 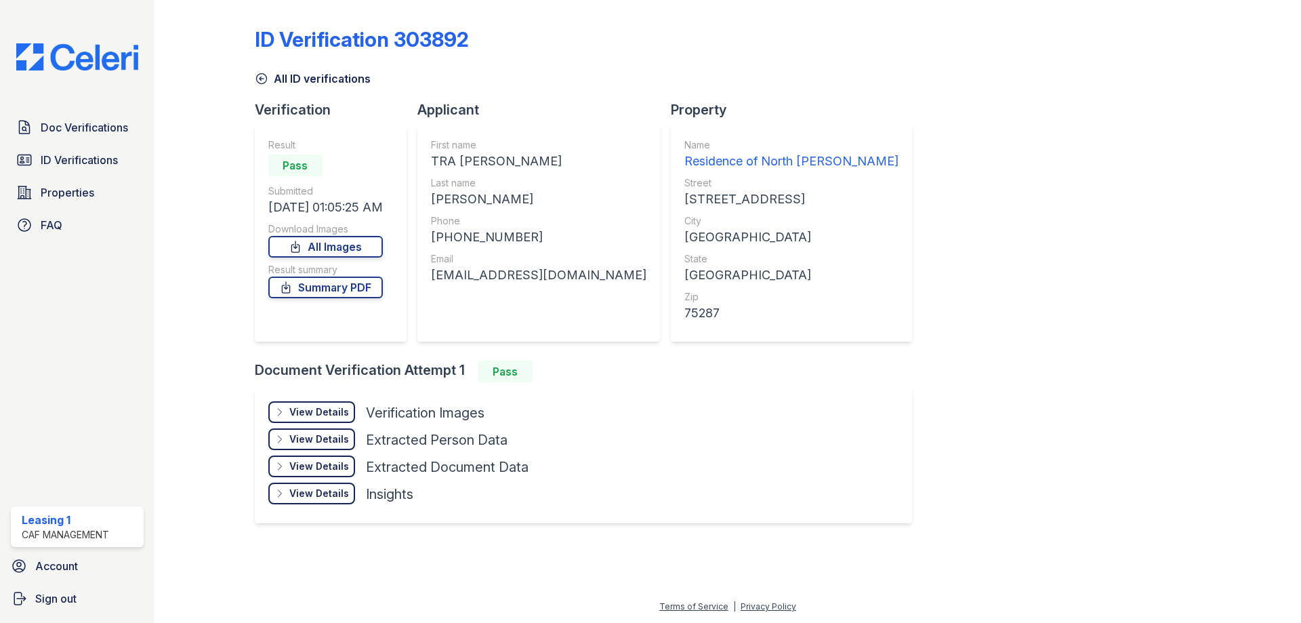 I want to click on div: Submitted, so click(x=325, y=191).